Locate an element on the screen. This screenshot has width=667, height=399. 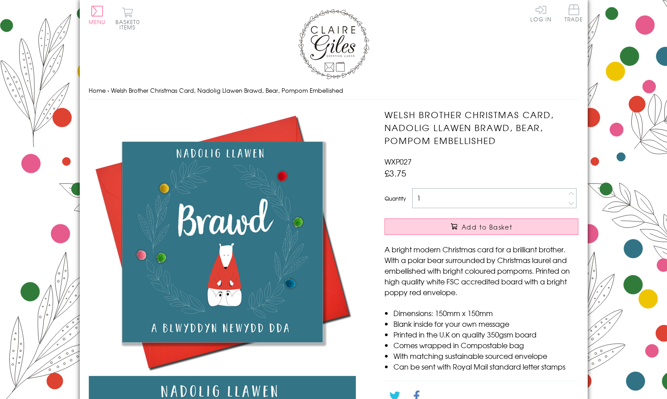
li: Can be sent with Royal Mail standard letter stamps is located at coordinates (486, 366).